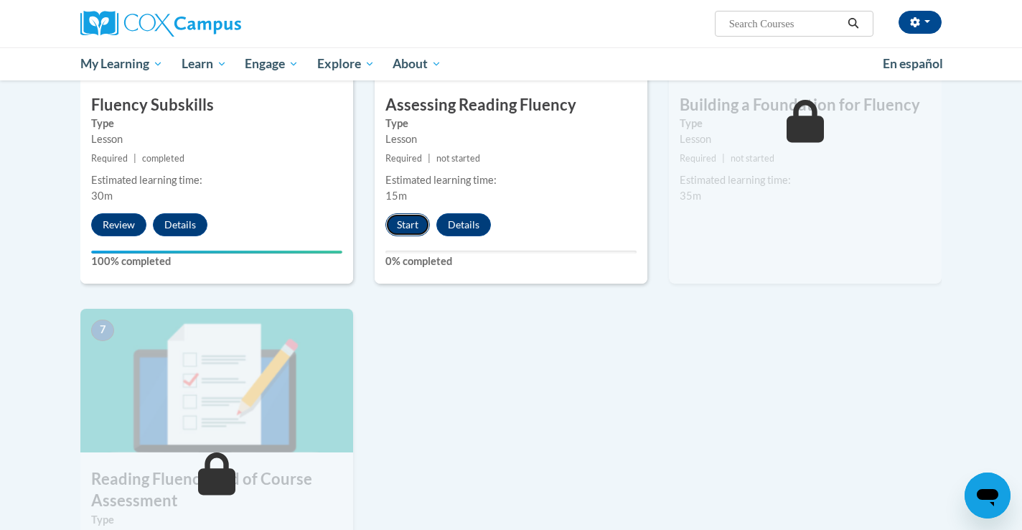 Image resolution: width=1022 pixels, height=530 pixels. I want to click on span: completed, so click(163, 158).